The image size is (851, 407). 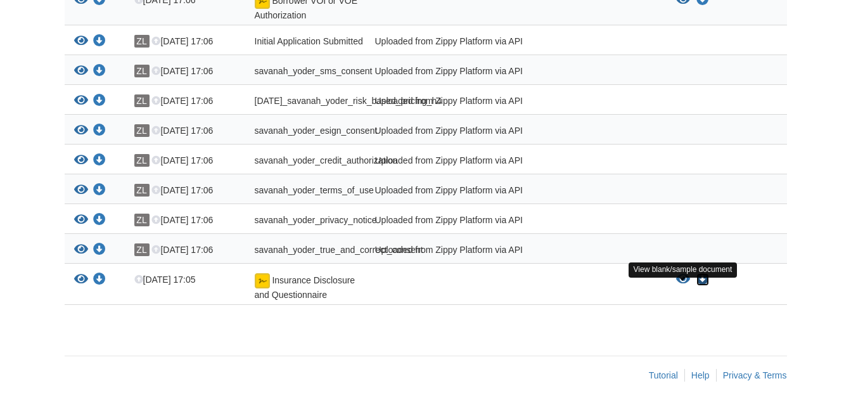 What do you see at coordinates (99, 42) in the screenshot?
I see `a: Download Initial Application Submitted` at bounding box center [99, 42].